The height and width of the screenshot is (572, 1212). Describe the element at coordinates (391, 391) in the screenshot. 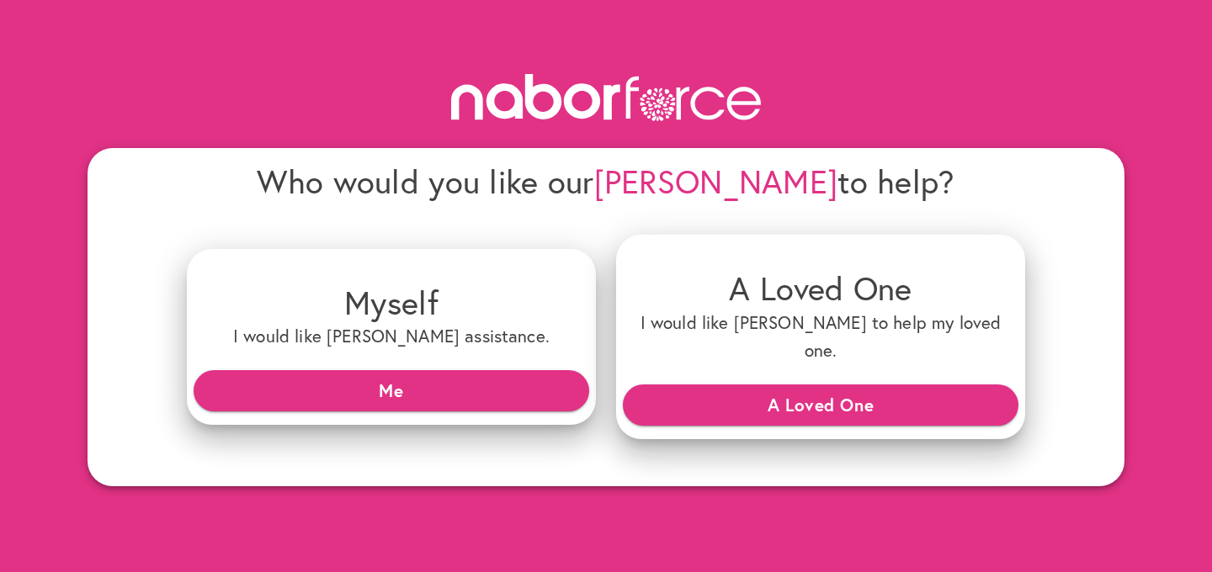

I see `span: Me` at that location.